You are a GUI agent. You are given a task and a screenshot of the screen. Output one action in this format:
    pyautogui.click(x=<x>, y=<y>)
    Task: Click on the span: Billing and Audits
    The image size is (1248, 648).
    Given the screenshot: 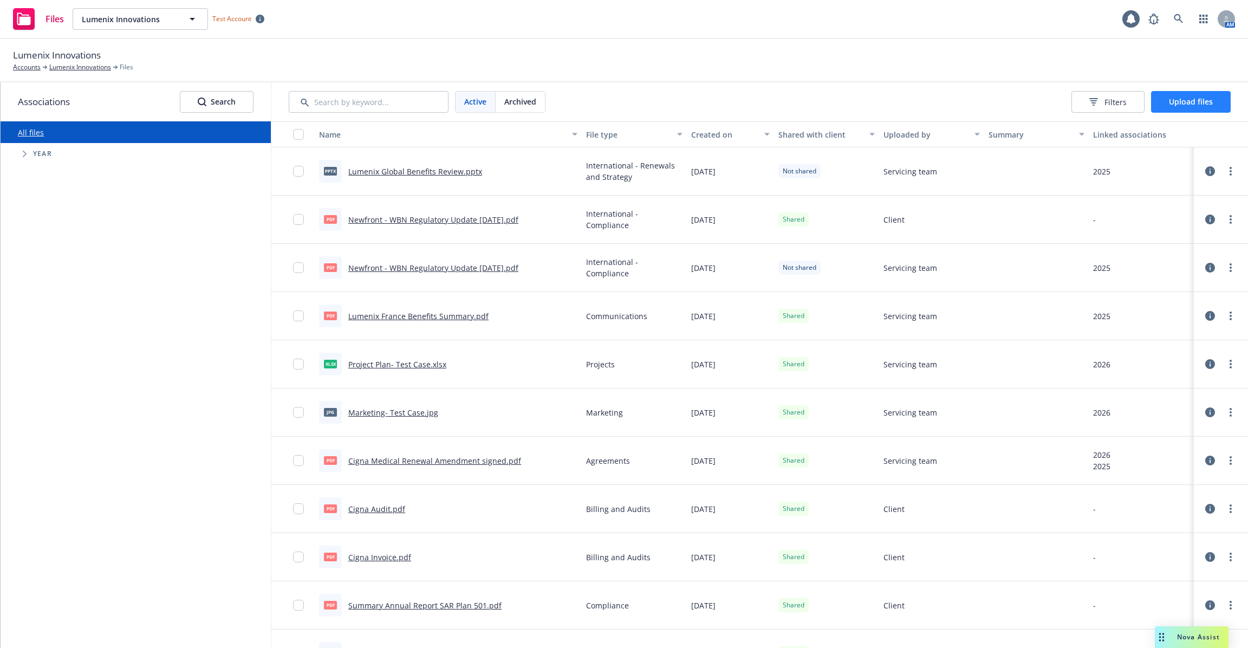 What is the action you would take?
    pyautogui.click(x=618, y=509)
    